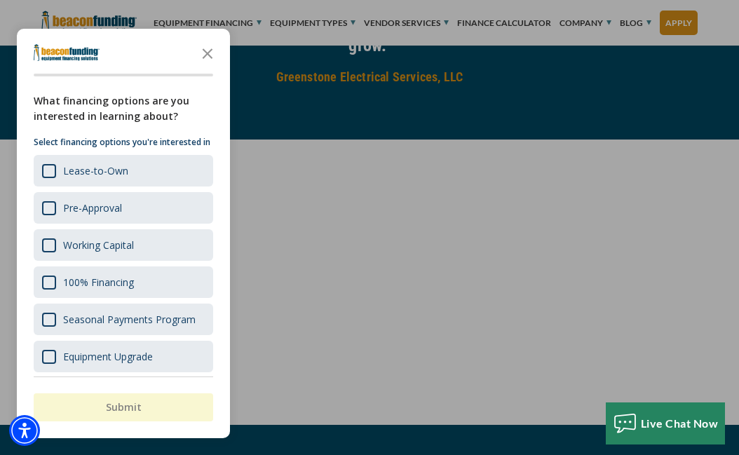 The height and width of the screenshot is (455, 739). I want to click on div: What financing options are you interested in learning about?, so click(123, 109).